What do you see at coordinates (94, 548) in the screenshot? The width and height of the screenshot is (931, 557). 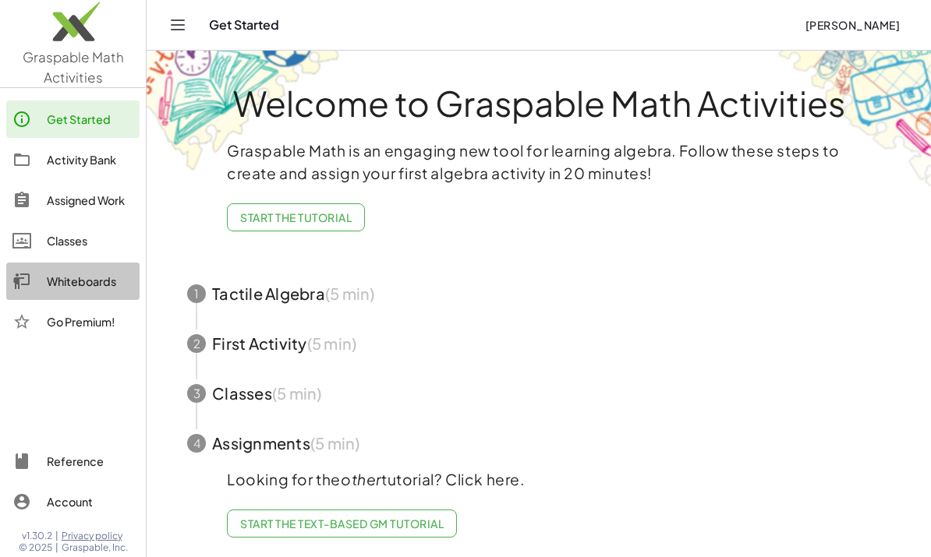 I see `span: Graspable, Inc.` at bounding box center [94, 548].